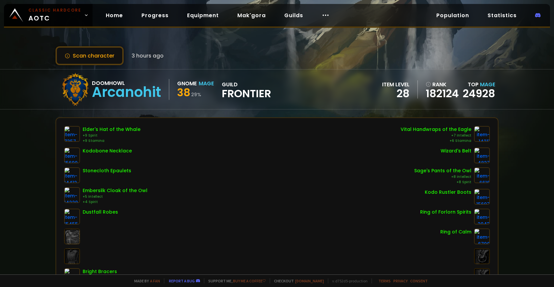  I want to click on div: +7 Intellect, so click(436, 135).